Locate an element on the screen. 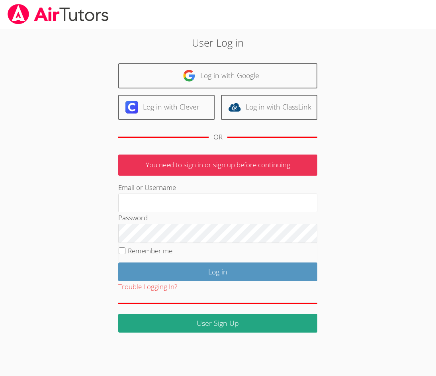 The width and height of the screenshot is (436, 376). label: Remember me is located at coordinates (150, 250).